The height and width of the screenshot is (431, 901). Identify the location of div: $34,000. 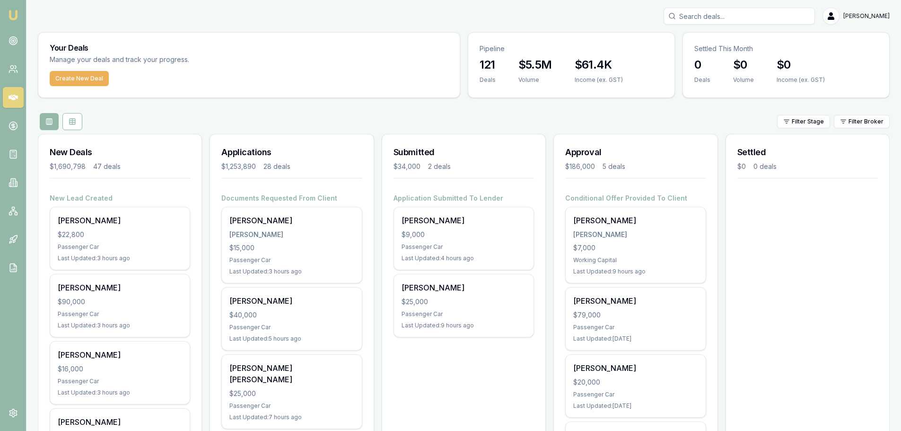
(407, 166).